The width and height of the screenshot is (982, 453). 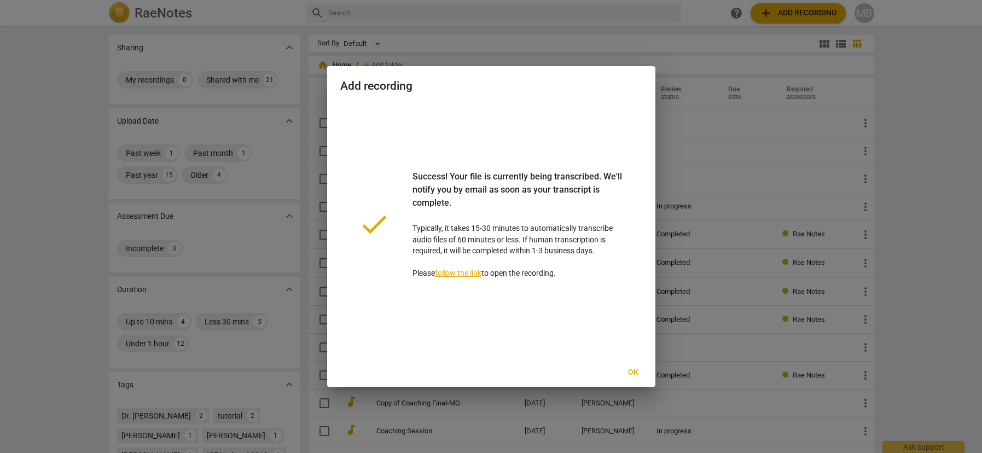 I want to click on span: Ok, so click(x=633, y=373).